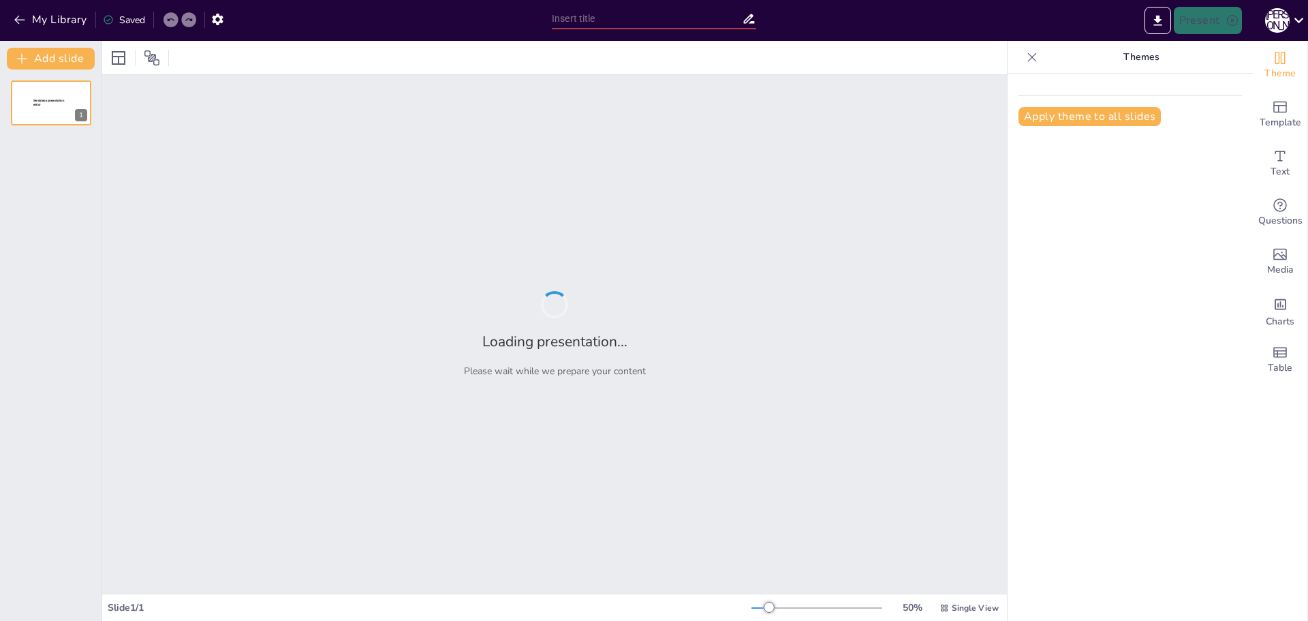 This screenshot has width=1308, height=621. What do you see at coordinates (1280, 172) in the screenshot?
I see `span: Text` at bounding box center [1280, 172].